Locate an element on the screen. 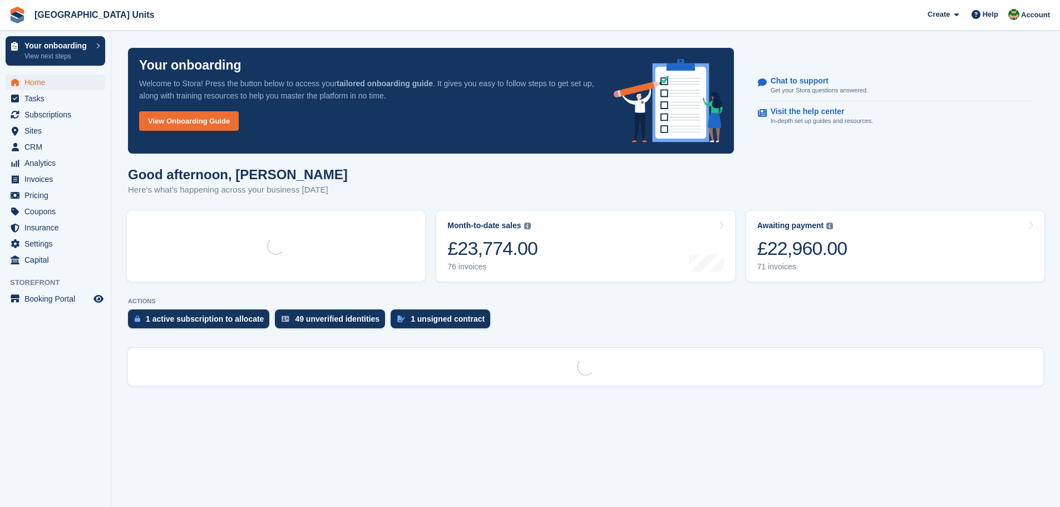  span: Settings is located at coordinates (58, 244).